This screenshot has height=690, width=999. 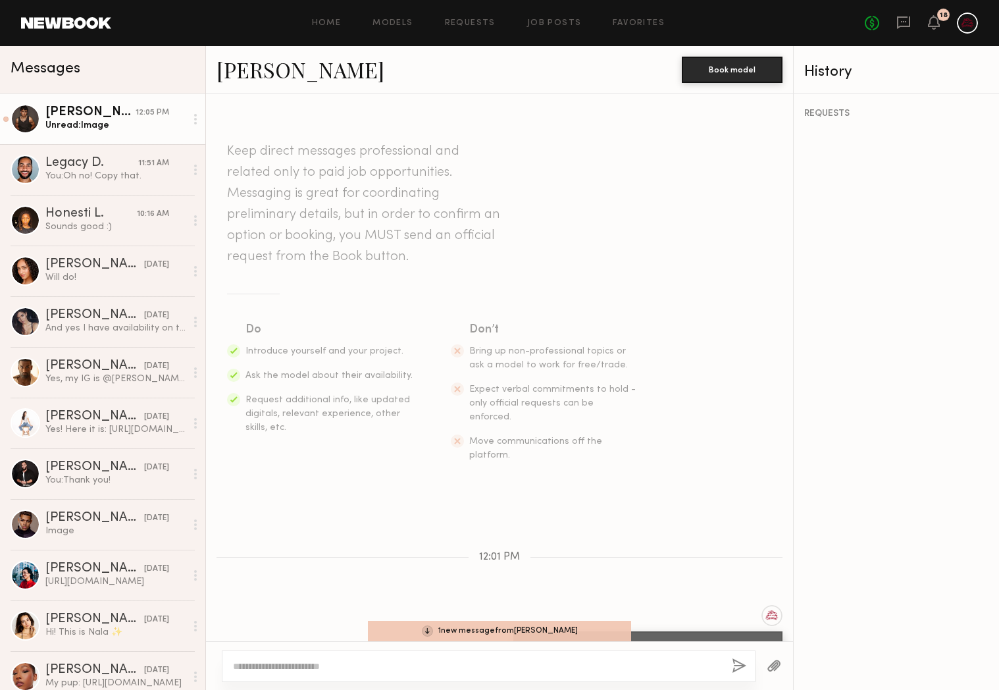 What do you see at coordinates (115, 632) in the screenshot?
I see `div: Hi! This is Nala ✨` at bounding box center [115, 632].